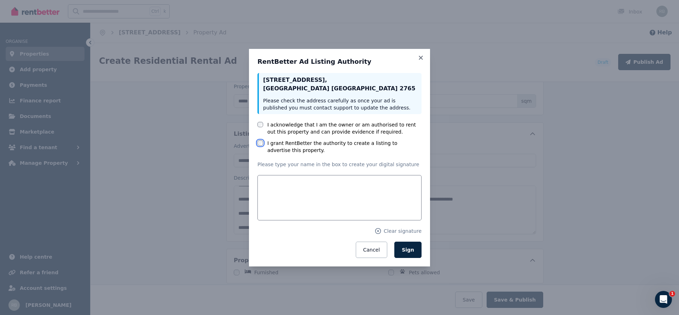 This screenshot has height=315, width=679. Describe the element at coordinates (673, 293) in the screenshot. I see `span: 1` at that location.